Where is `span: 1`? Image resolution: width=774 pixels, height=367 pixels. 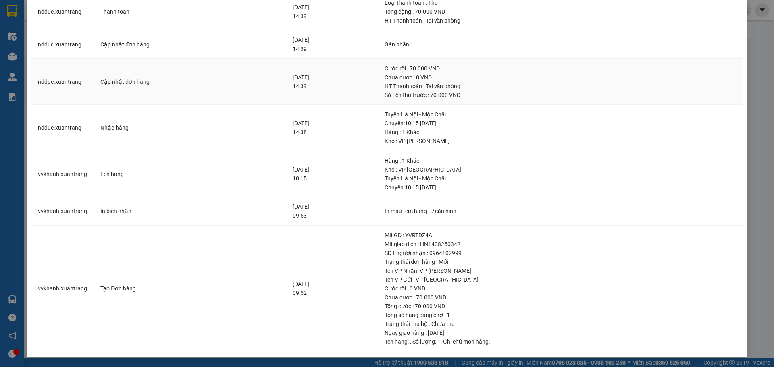 span: 1 is located at coordinates (439, 342).